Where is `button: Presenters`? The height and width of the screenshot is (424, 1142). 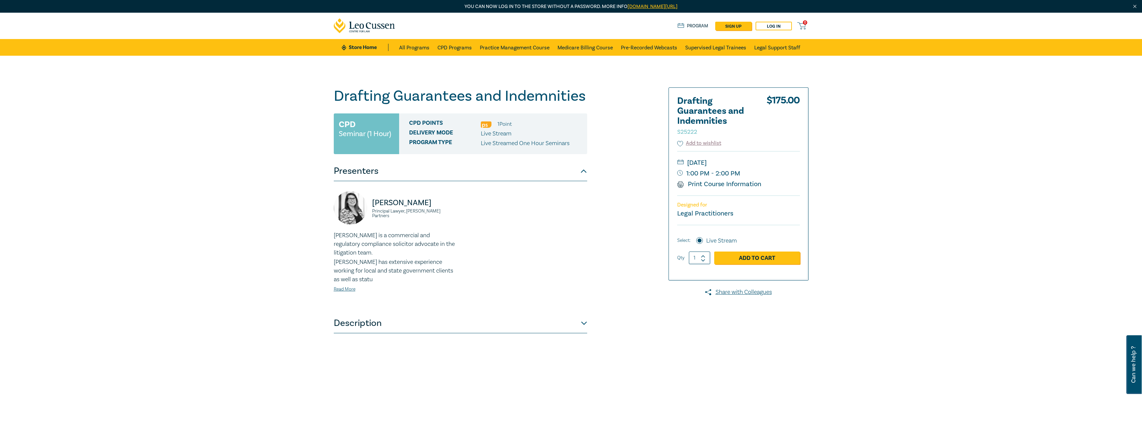
button: Presenters is located at coordinates (460, 171).